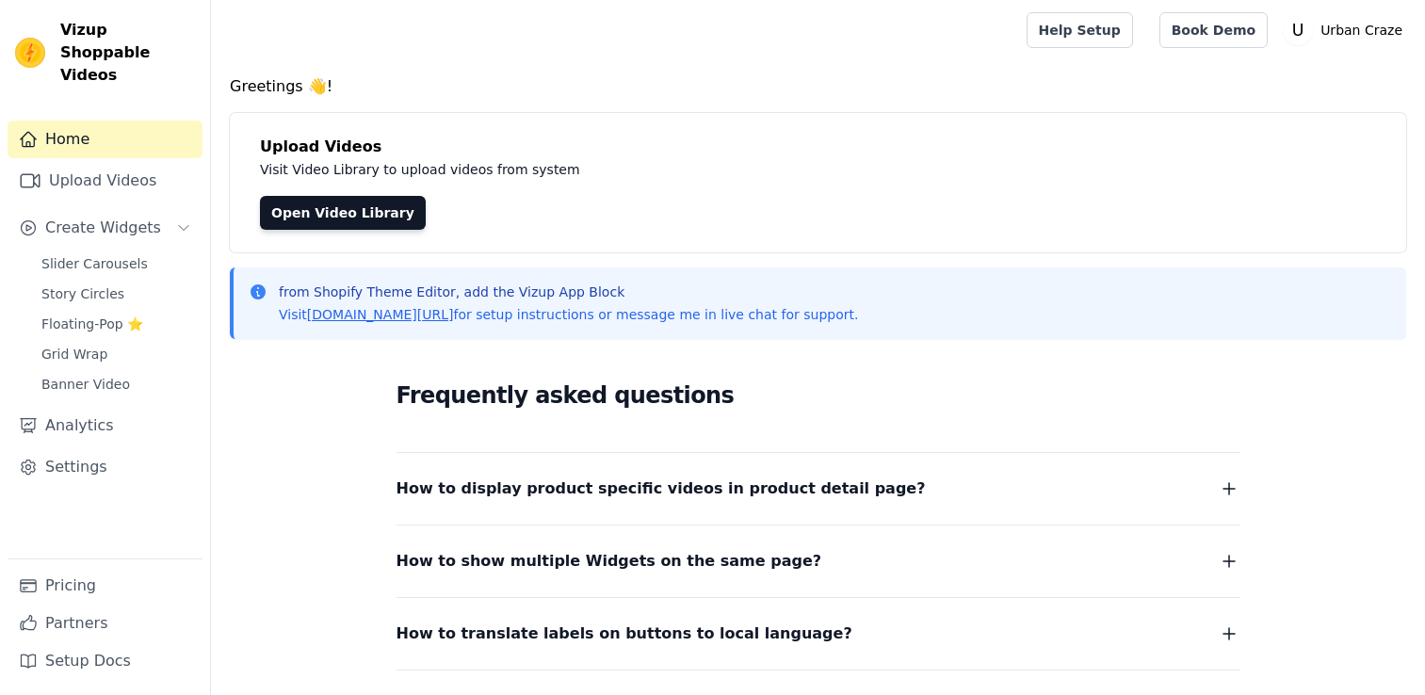  Describe the element at coordinates (116, 294) in the screenshot. I see `a: Story Circles` at that location.